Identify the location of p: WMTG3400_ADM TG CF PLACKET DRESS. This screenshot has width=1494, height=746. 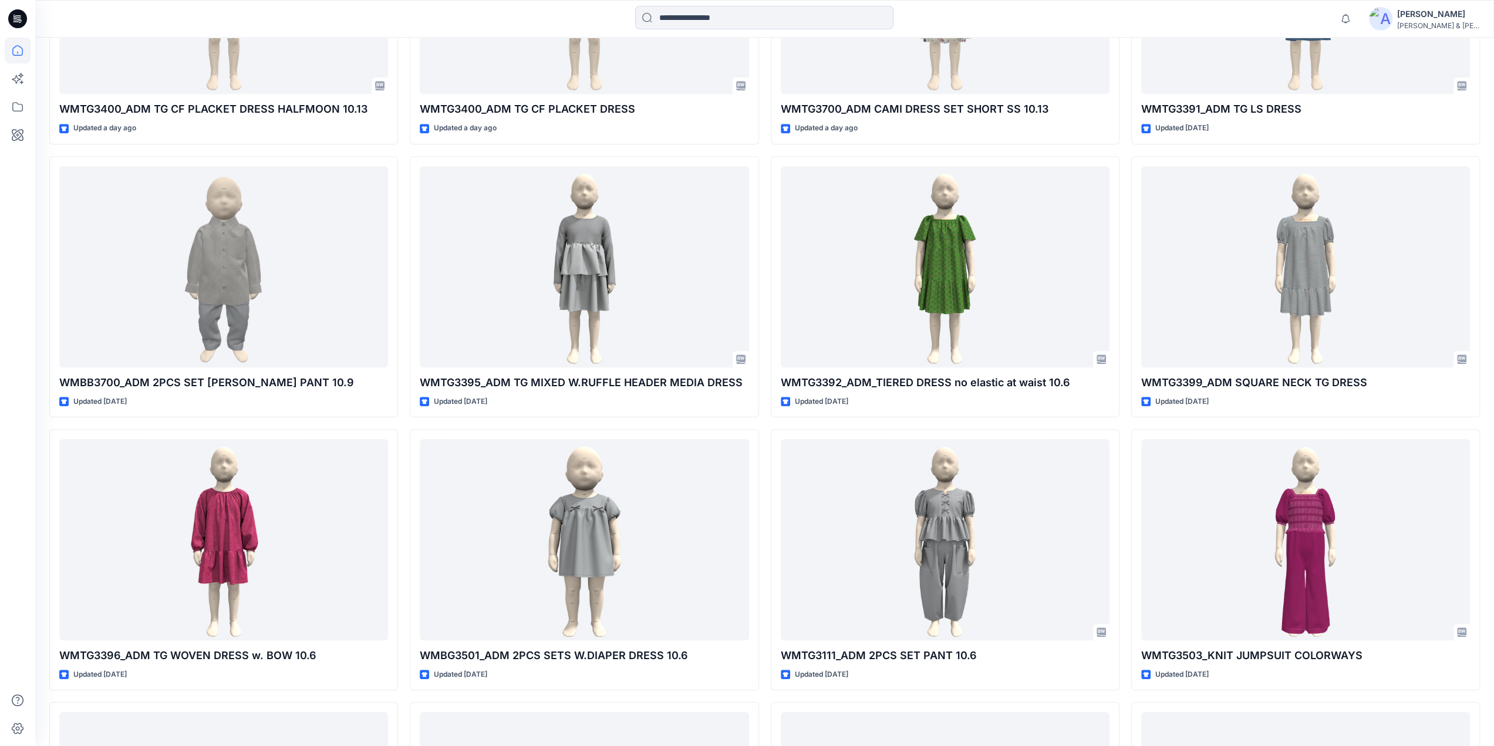
(584, 109).